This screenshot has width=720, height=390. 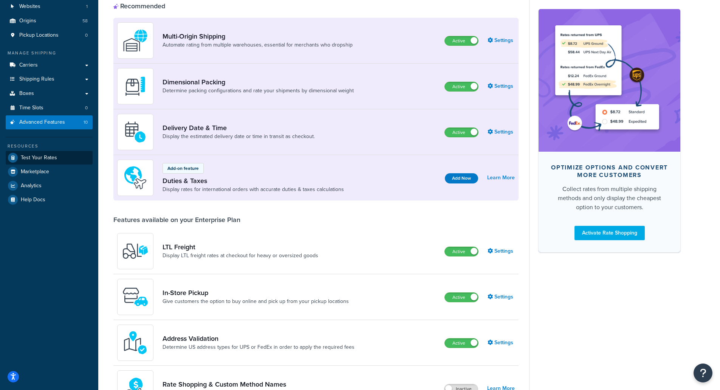 I want to click on a: Give customers the option to buy online and pick up from your pickup locations, so click(x=256, y=301).